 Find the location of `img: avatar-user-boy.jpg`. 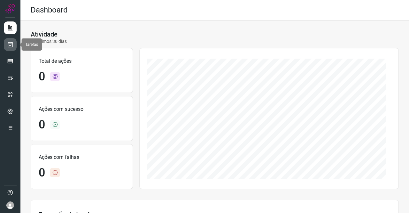

img: avatar-user-boy.jpg is located at coordinates (10, 205).